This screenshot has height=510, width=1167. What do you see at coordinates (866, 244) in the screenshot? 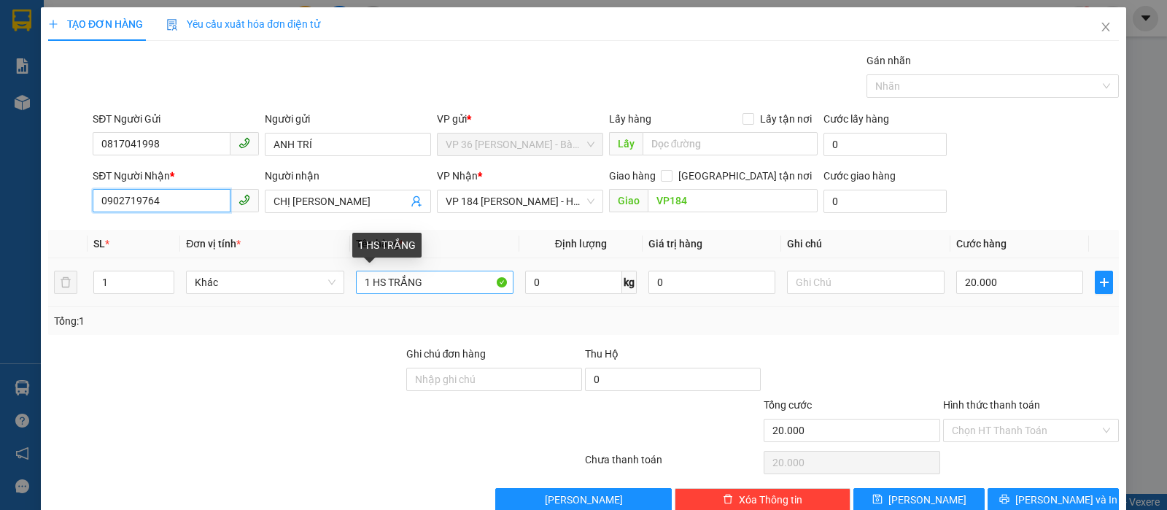
I see `th: Ghi chú` at bounding box center [866, 244].